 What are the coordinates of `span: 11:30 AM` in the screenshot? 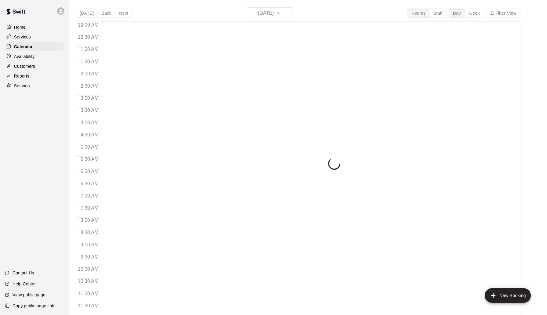 It's located at (88, 306).